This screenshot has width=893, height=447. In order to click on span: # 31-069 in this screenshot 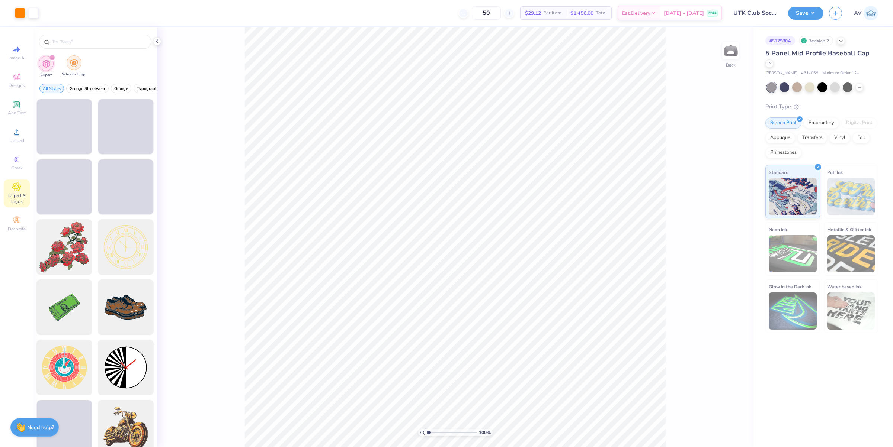, I will do `click(809, 73)`.